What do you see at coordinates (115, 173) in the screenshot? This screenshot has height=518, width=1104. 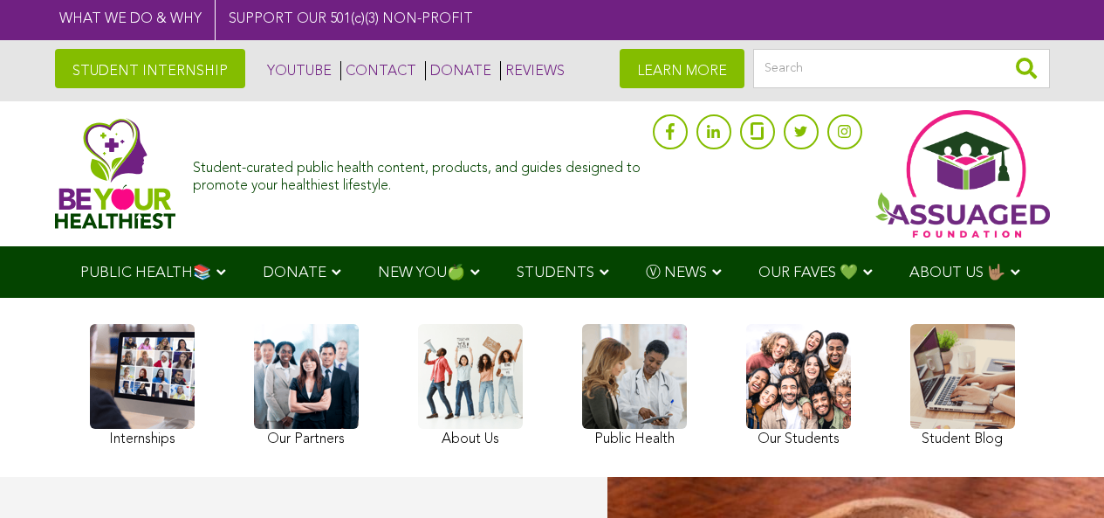 I see `img: Assuaged` at bounding box center [115, 173].